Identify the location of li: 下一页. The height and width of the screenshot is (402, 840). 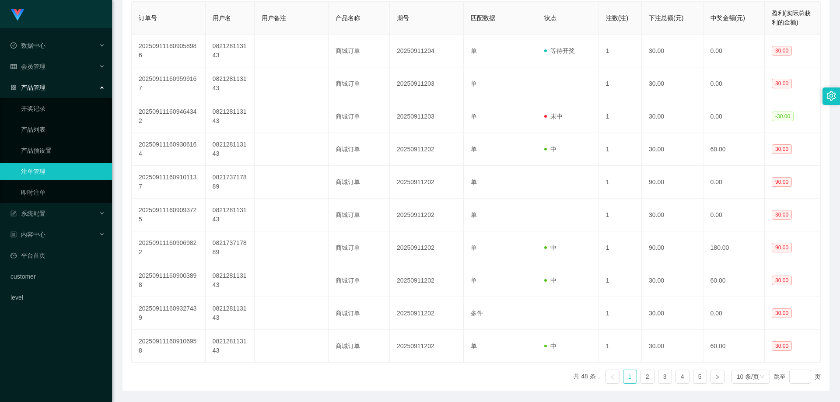
(718, 377).